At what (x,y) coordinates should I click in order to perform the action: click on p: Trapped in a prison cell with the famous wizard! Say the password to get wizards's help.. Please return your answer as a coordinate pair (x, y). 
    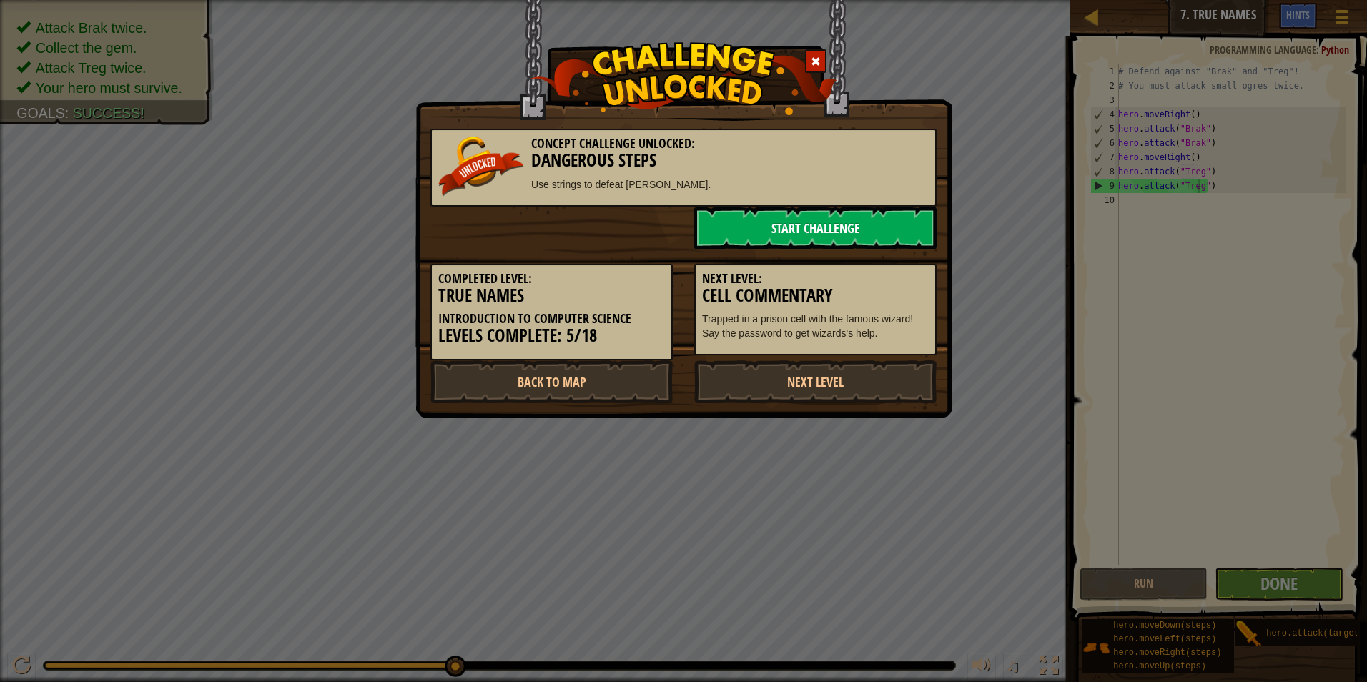
    Looking at the image, I should click on (815, 326).